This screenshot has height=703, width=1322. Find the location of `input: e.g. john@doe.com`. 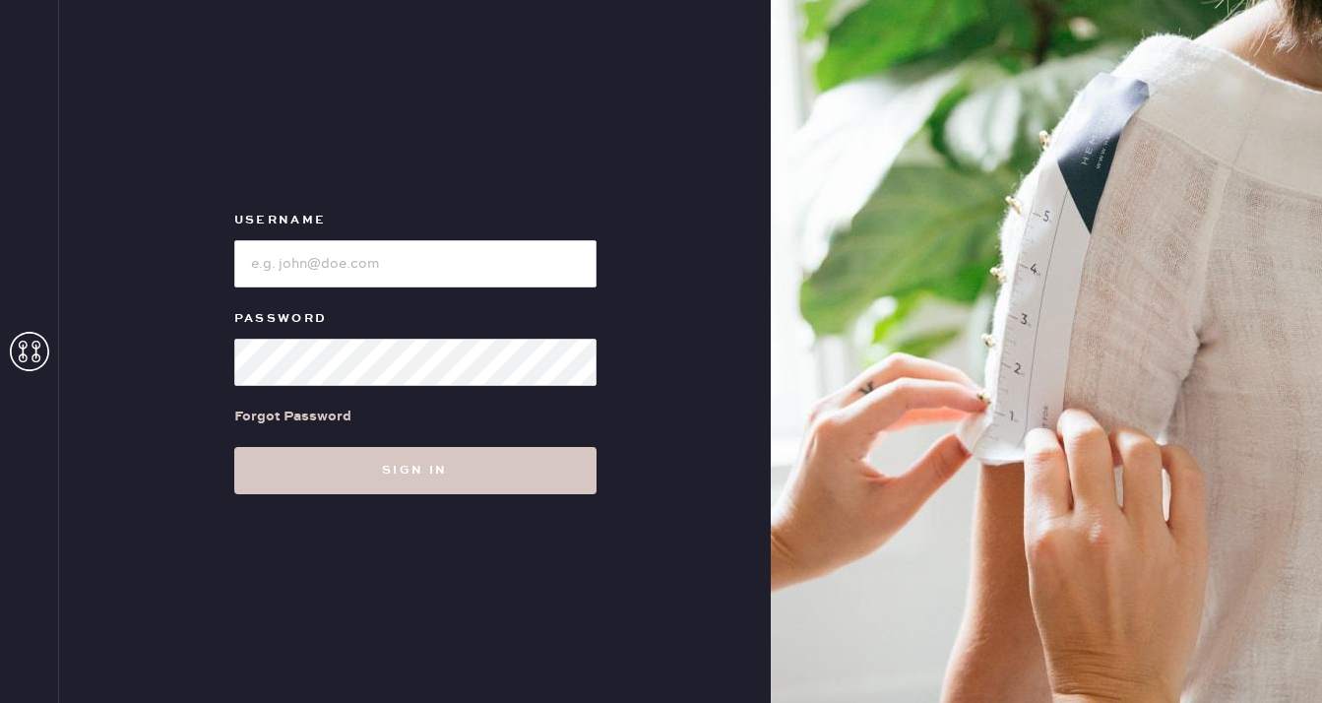

input: e.g. john@doe.com is located at coordinates (415, 264).